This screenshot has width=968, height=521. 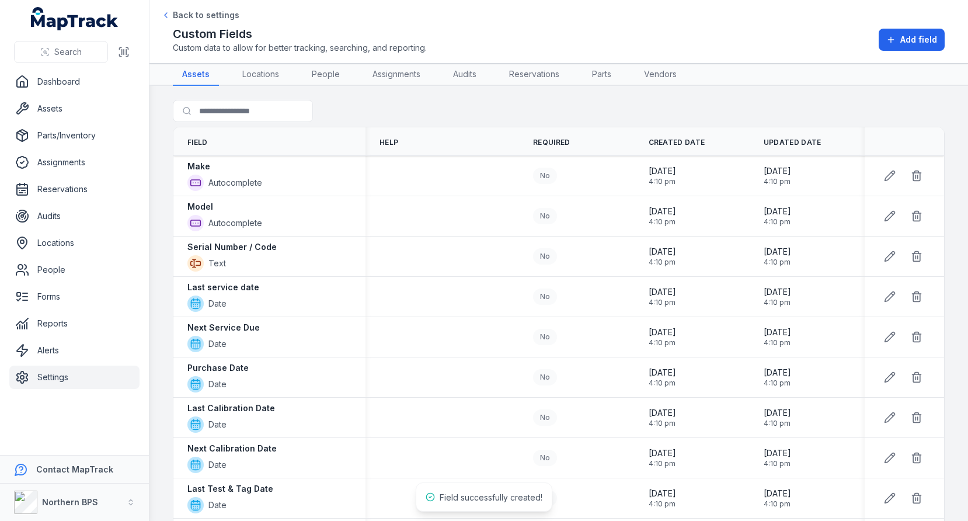 What do you see at coordinates (677, 142) in the screenshot?
I see `span: Created Date` at bounding box center [677, 142].